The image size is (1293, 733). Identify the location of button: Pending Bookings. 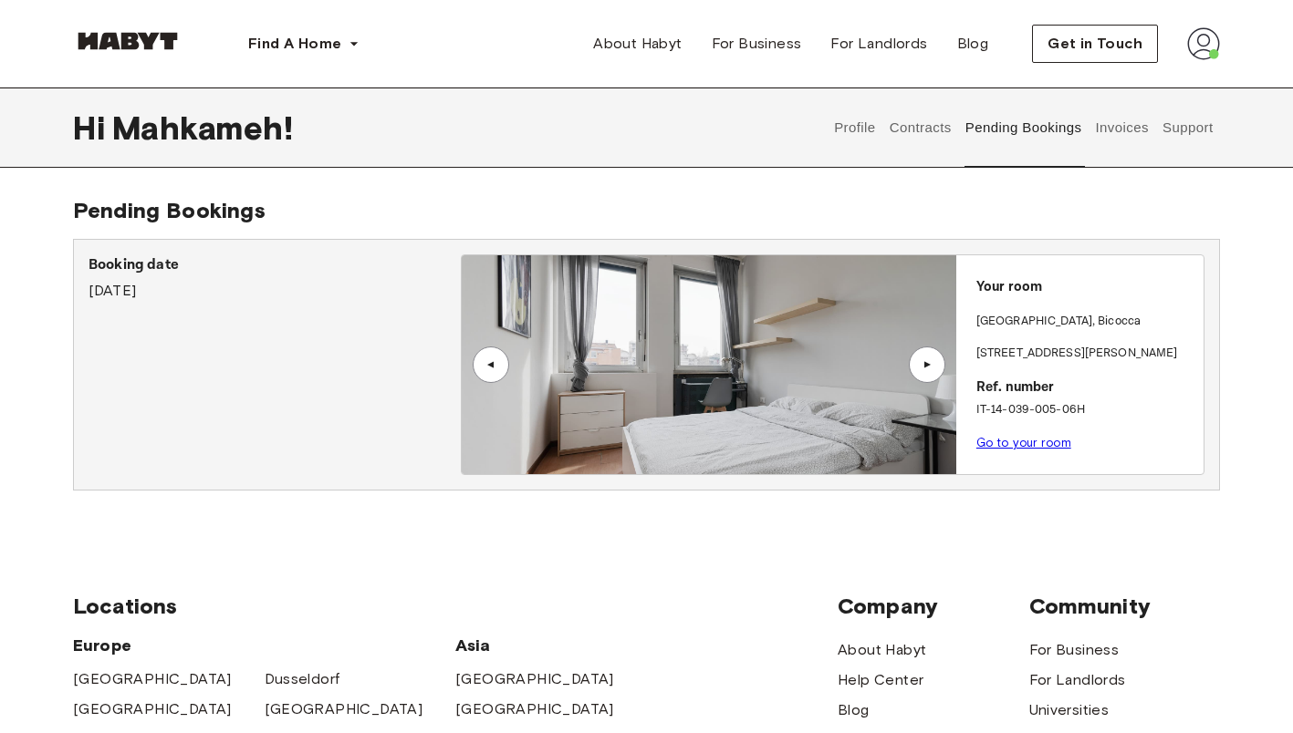
(1023, 128).